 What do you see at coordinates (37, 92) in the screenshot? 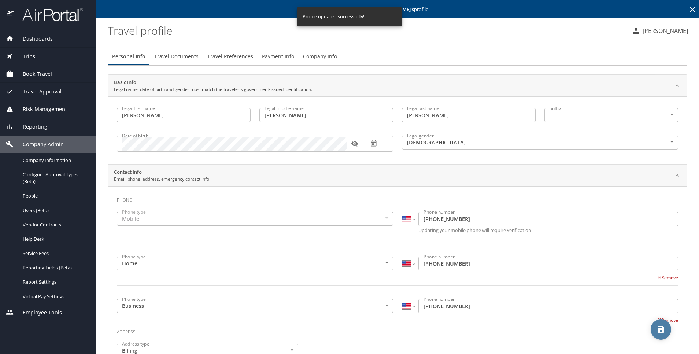
I see `span: Travel Approval` at bounding box center [37, 92].